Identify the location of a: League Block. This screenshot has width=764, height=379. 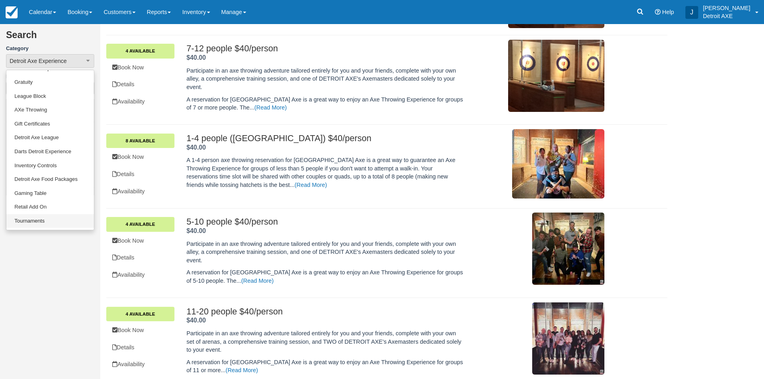
(50, 96).